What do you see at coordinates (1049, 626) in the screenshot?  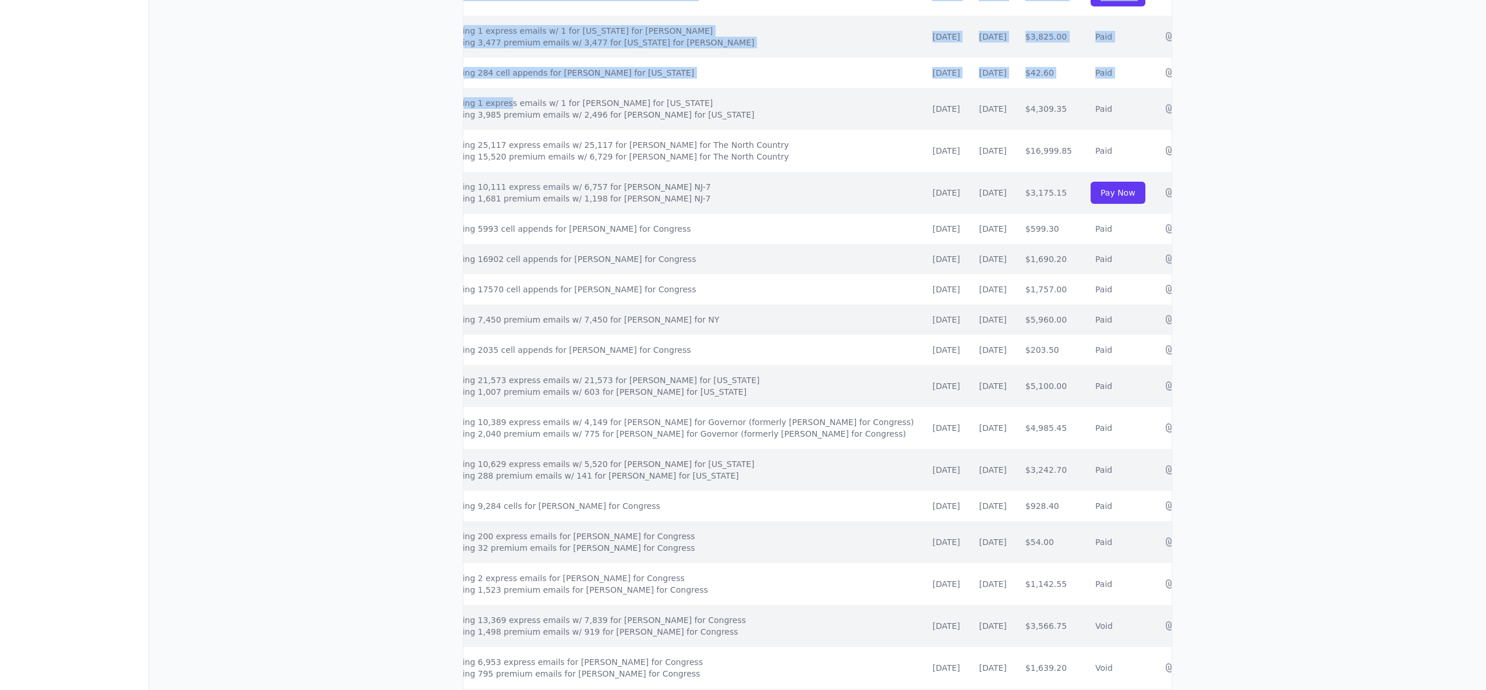 I see `td: $3,566.75` at bounding box center [1049, 626].